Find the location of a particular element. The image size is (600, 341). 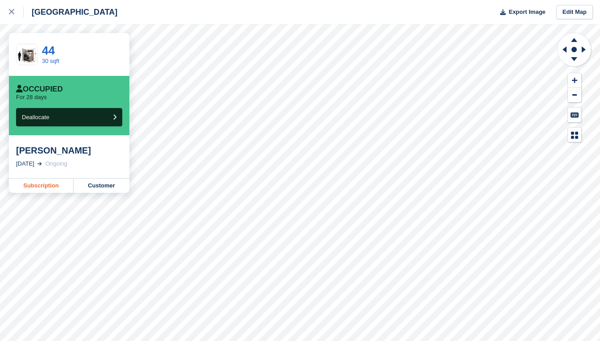

img: arrow-right-light-icn-cde0832a797a2874e46488d9cf13f60e5c3a73dbe684e267c42b8395dfbc2abf.svg is located at coordinates (40, 164).